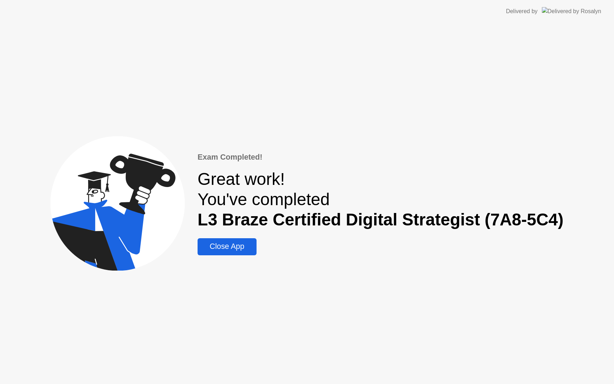 This screenshot has width=614, height=384. I want to click on div: Great work! You've completed, so click(381, 199).